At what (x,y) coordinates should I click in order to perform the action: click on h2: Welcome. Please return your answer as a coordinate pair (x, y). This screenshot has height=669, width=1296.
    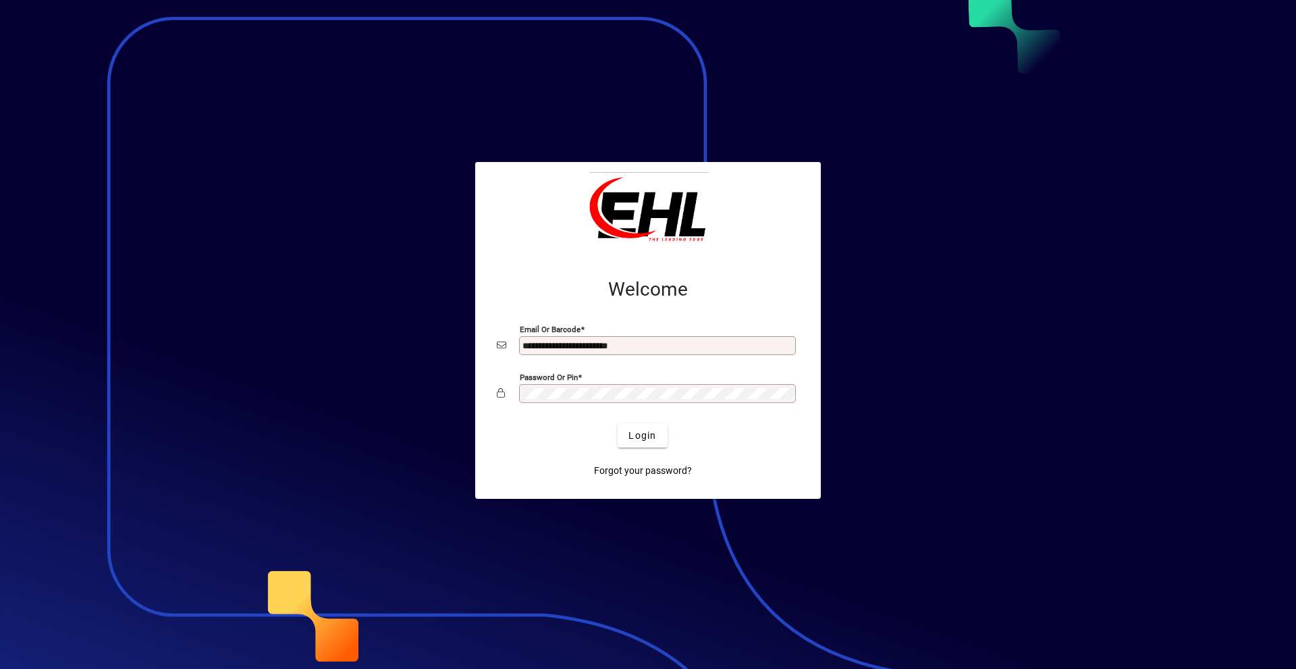
    Looking at the image, I should click on (648, 290).